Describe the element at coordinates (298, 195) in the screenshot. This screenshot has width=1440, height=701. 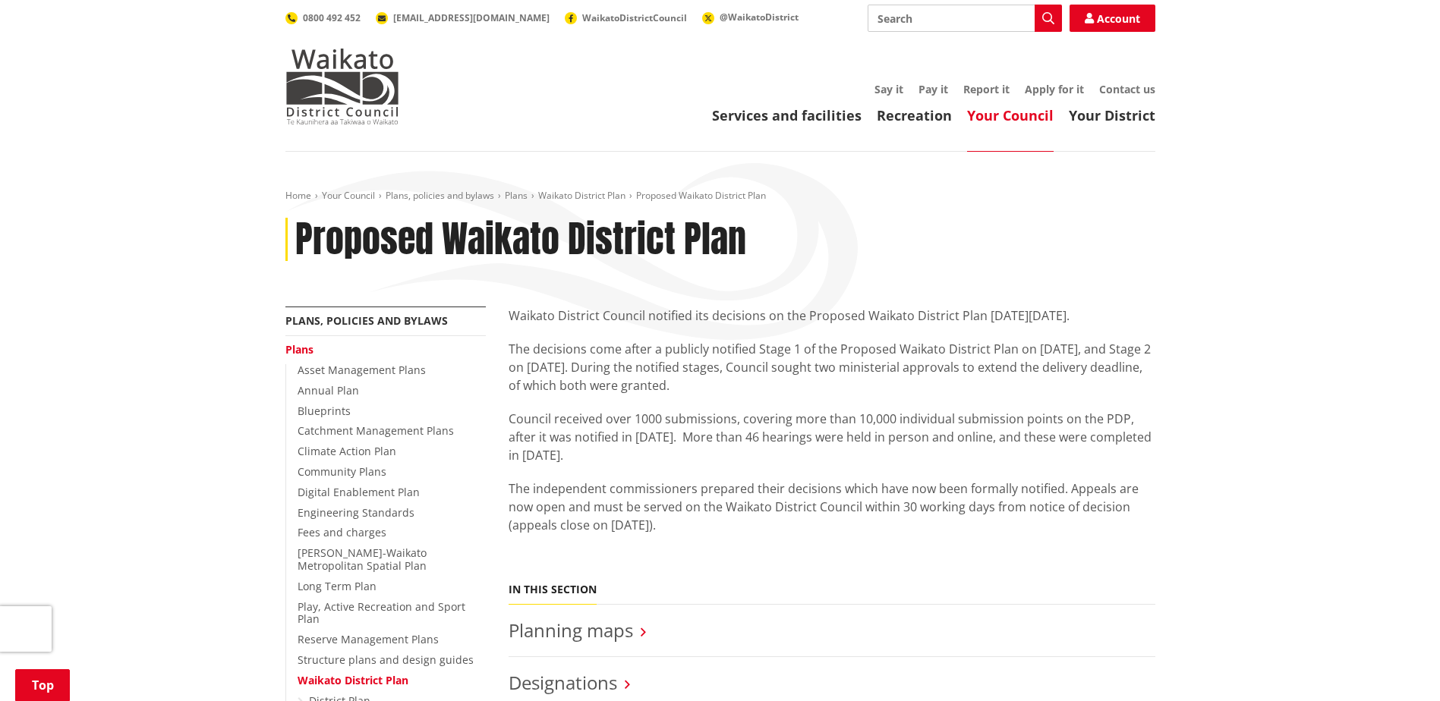
I see `a: Home` at that location.